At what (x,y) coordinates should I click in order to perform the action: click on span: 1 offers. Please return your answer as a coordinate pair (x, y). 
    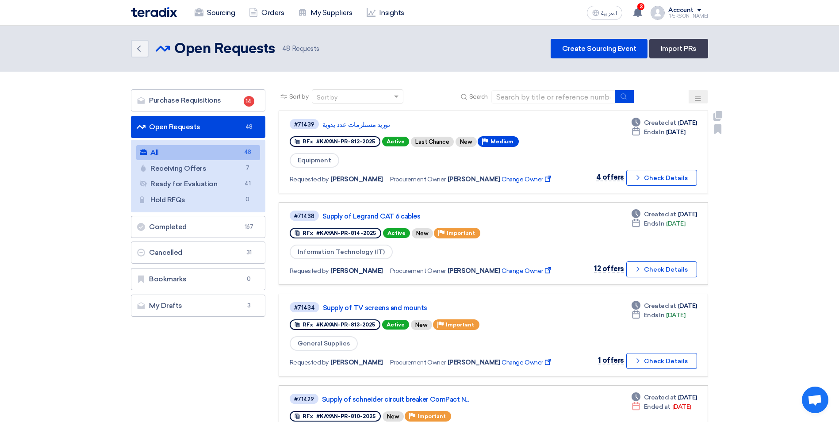
    Looking at the image, I should click on (611, 360).